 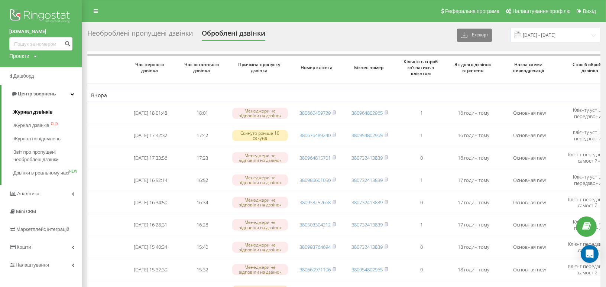 What do you see at coordinates (28, 194) in the screenshot?
I see `span: Аналiтика` at bounding box center [28, 194].